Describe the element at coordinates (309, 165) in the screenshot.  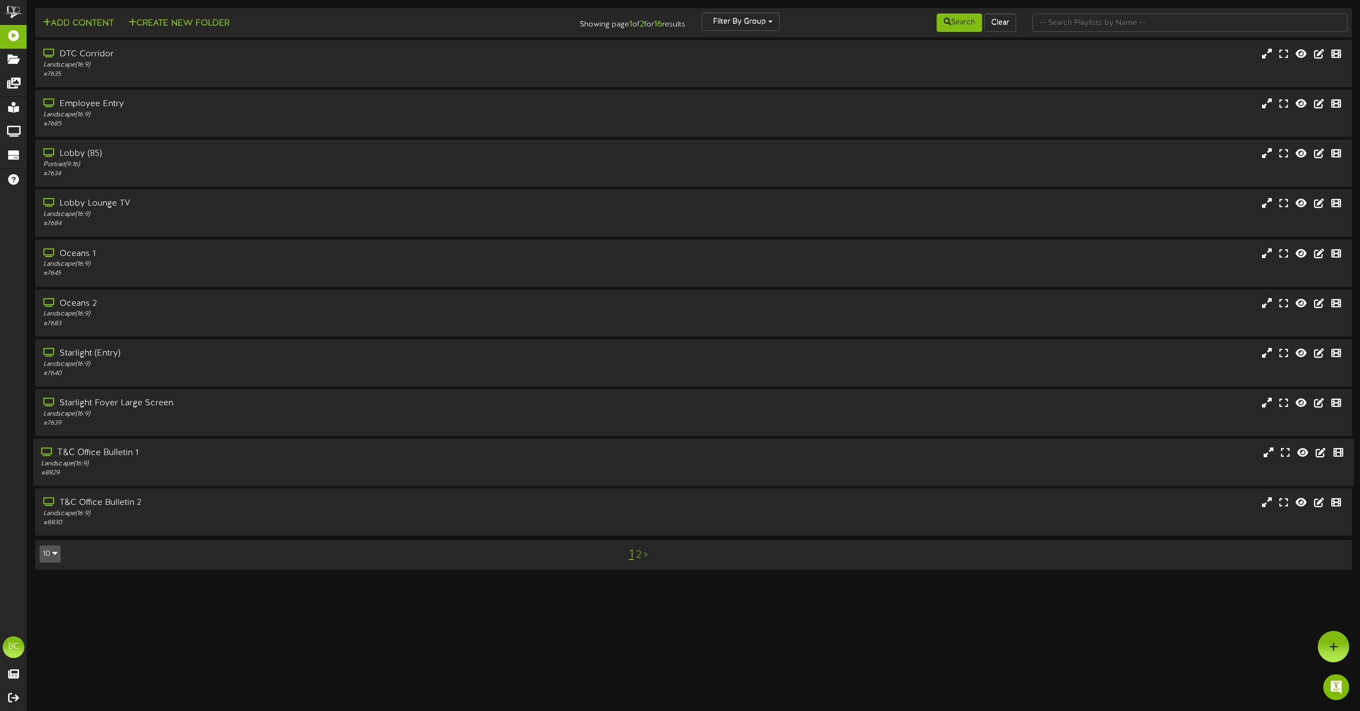
I see `div: Portrait ( 9:16 )` at that location.